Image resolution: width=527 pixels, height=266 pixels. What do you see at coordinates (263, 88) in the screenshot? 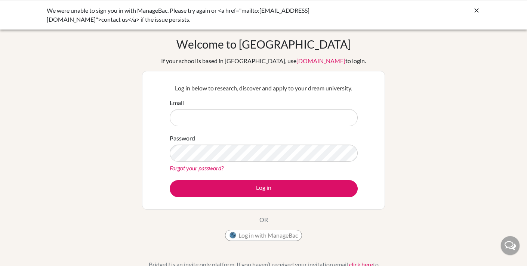
I see `p: Log in below to research, discover and apply to your dream university.` at bounding box center [263, 88].